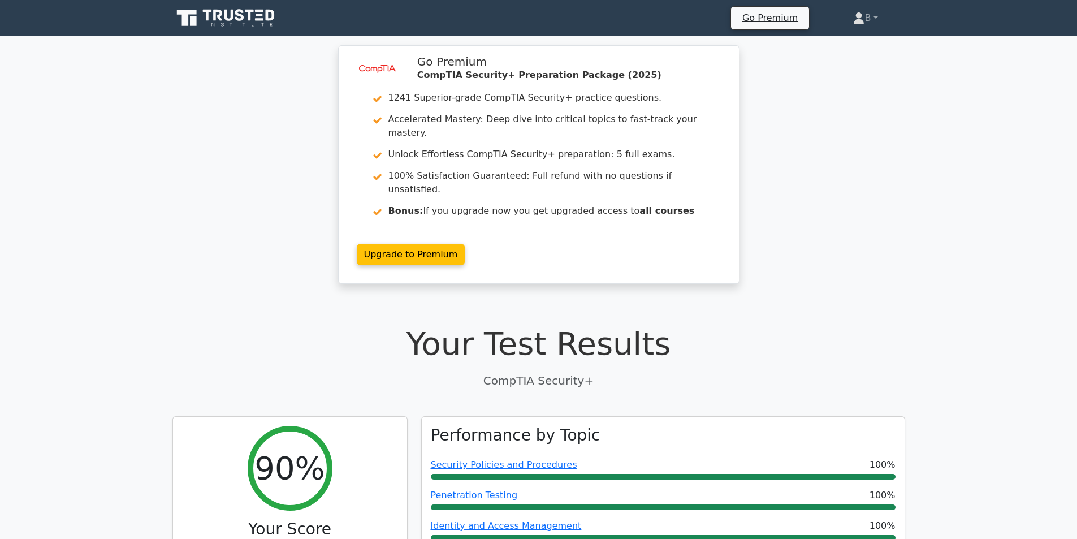 The width and height of the screenshot is (1077, 539). Describe the element at coordinates (289, 468) in the screenshot. I see `h2: 90%` at that location.